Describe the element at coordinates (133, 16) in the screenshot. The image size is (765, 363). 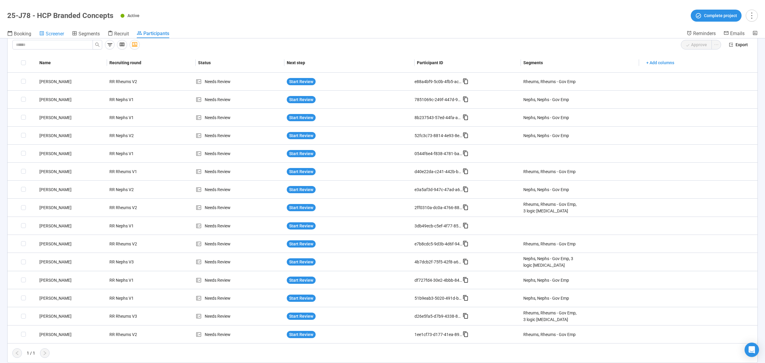
I see `span: Active` at that location.